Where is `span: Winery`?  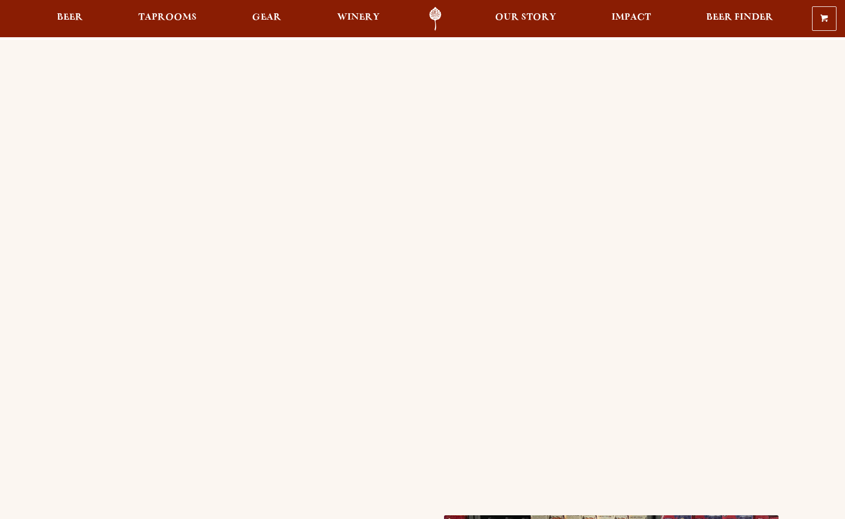
span: Winery is located at coordinates (359, 18).